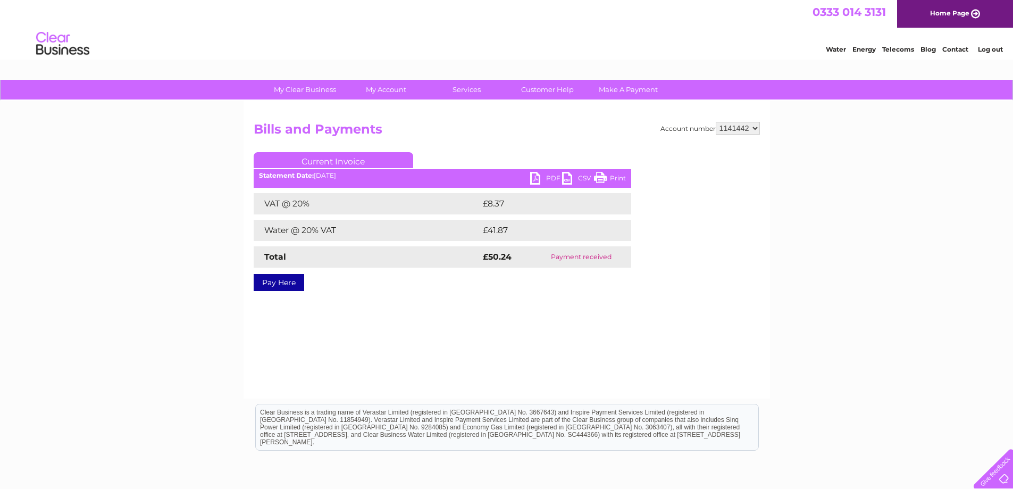 Image resolution: width=1013 pixels, height=489 pixels. I want to click on a: Make A Payment, so click(628, 89).